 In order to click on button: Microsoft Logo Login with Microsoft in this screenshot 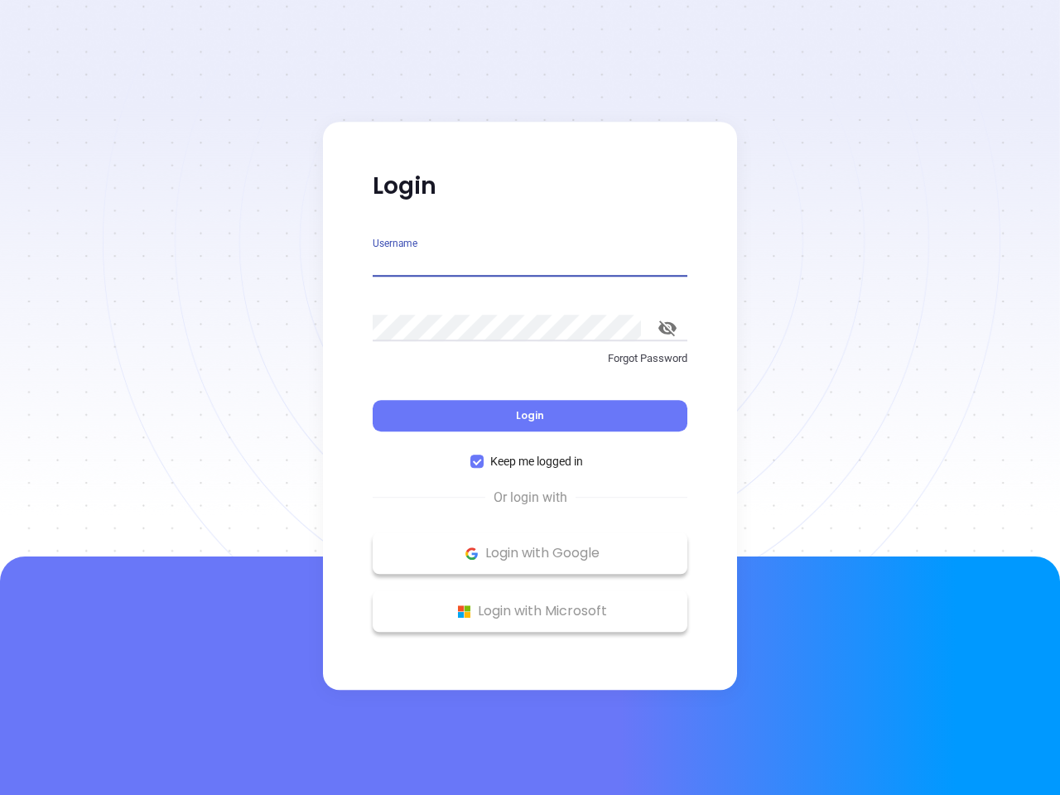, I will do `click(530, 611)`.